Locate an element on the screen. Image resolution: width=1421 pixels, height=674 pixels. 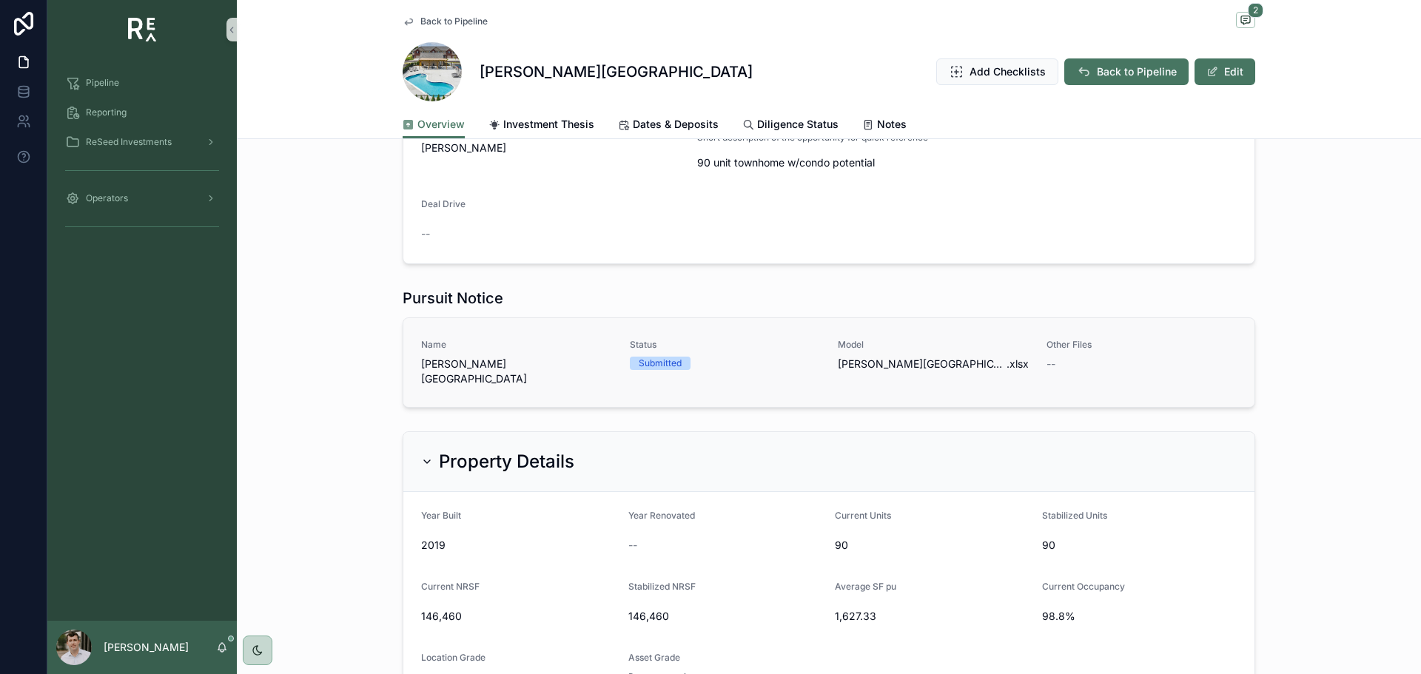
span: Diligence Status is located at coordinates (798, 124).